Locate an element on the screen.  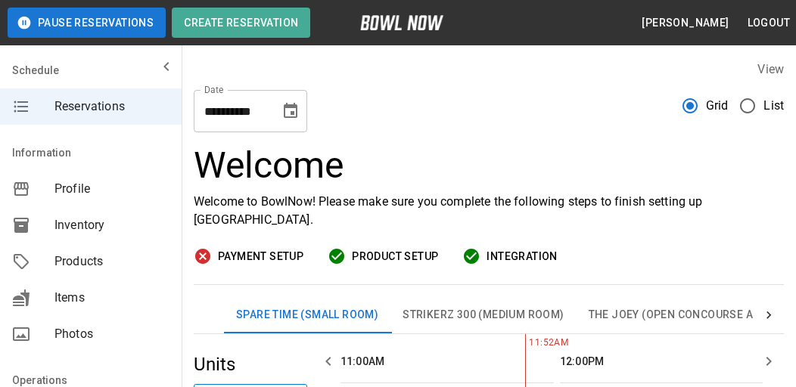
label: View is located at coordinates (770, 69).